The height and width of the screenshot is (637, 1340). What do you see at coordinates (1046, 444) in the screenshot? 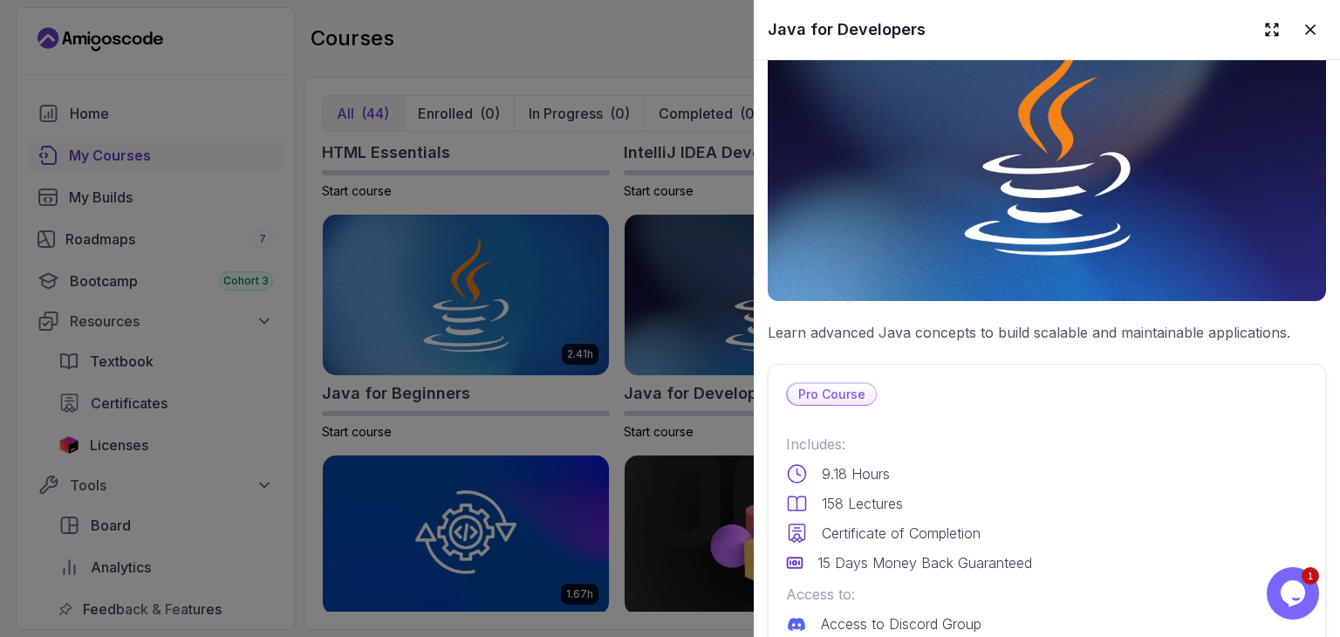
I see `p: Includes:` at bounding box center [1046, 444].